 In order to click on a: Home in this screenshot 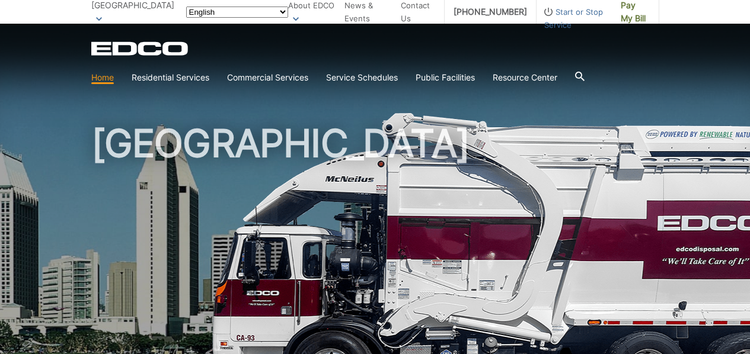, I will do `click(103, 78)`.